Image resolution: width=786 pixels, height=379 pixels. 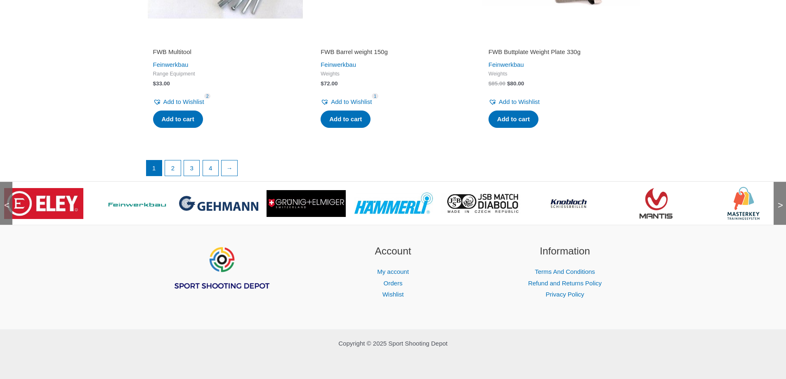 What do you see at coordinates (515, 83) in the screenshot?
I see `bdi: 80.00` at bounding box center [515, 83].